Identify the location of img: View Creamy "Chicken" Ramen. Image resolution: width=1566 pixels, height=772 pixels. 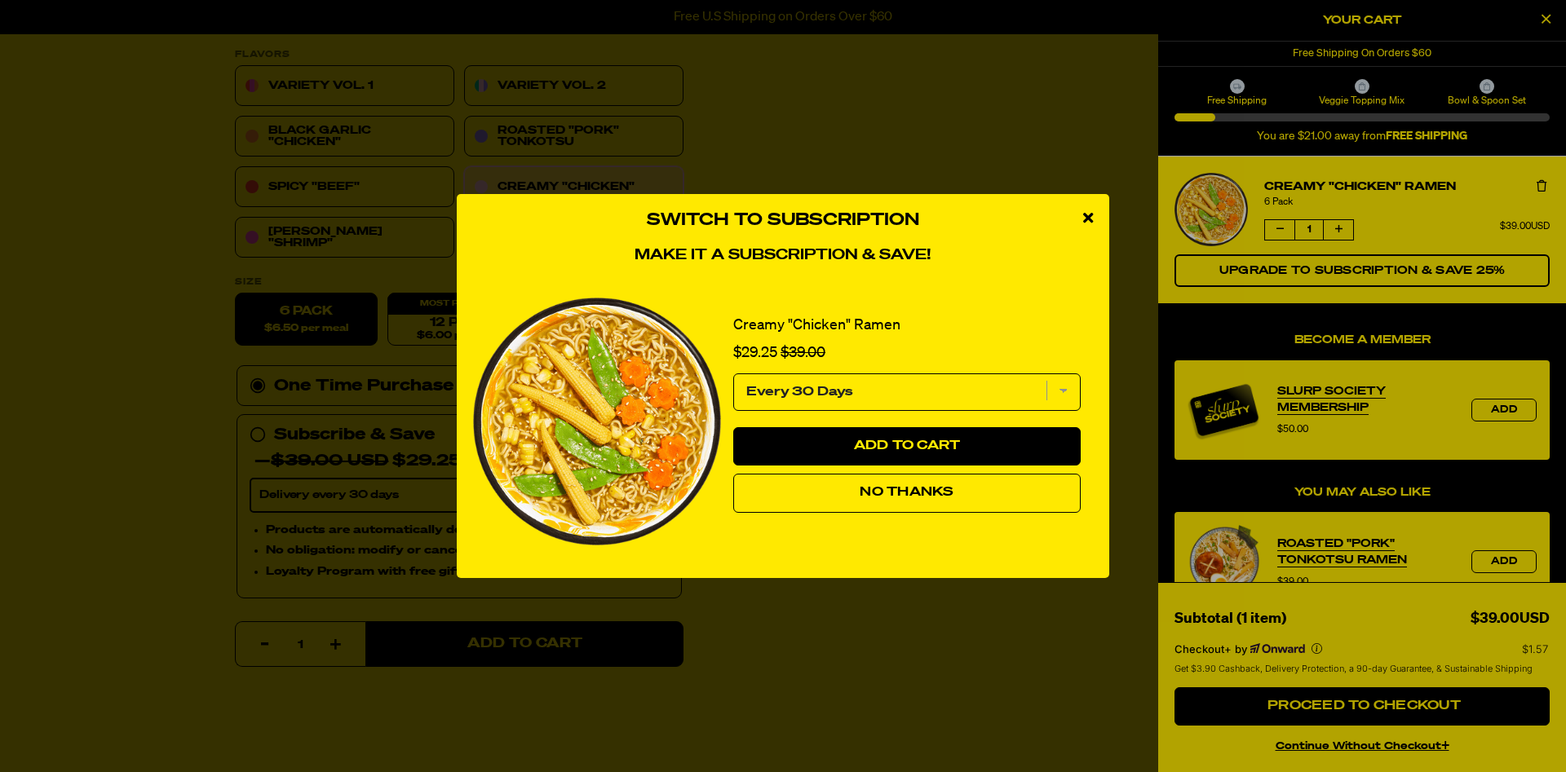
(597, 422).